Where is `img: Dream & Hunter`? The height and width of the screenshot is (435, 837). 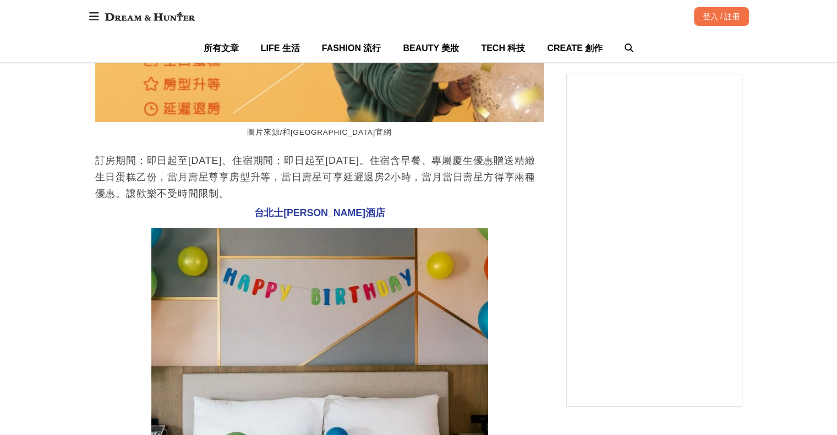 img: Dream & Hunter is located at coordinates (150, 17).